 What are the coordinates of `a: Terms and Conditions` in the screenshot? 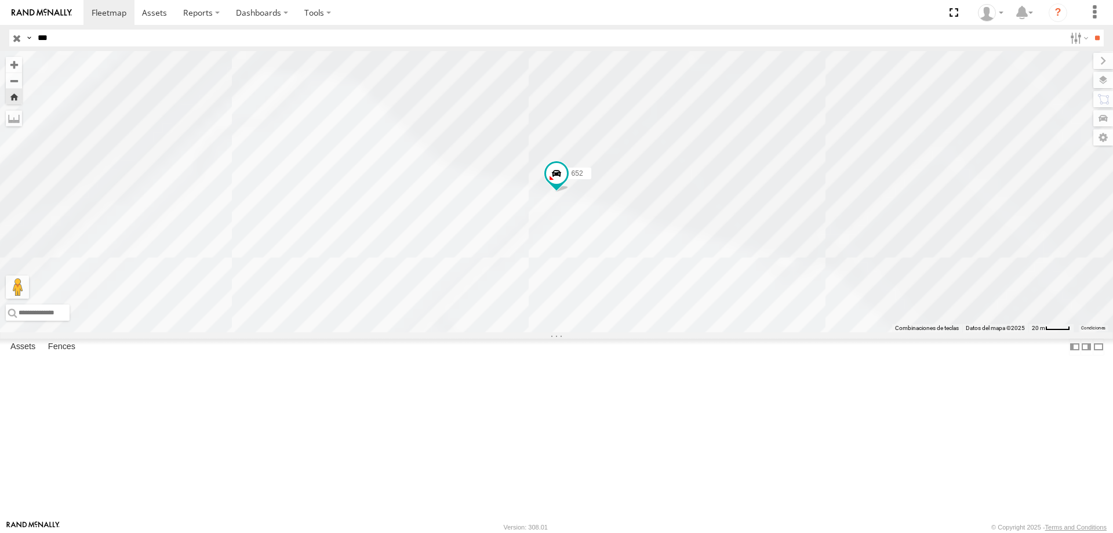 It's located at (1076, 527).